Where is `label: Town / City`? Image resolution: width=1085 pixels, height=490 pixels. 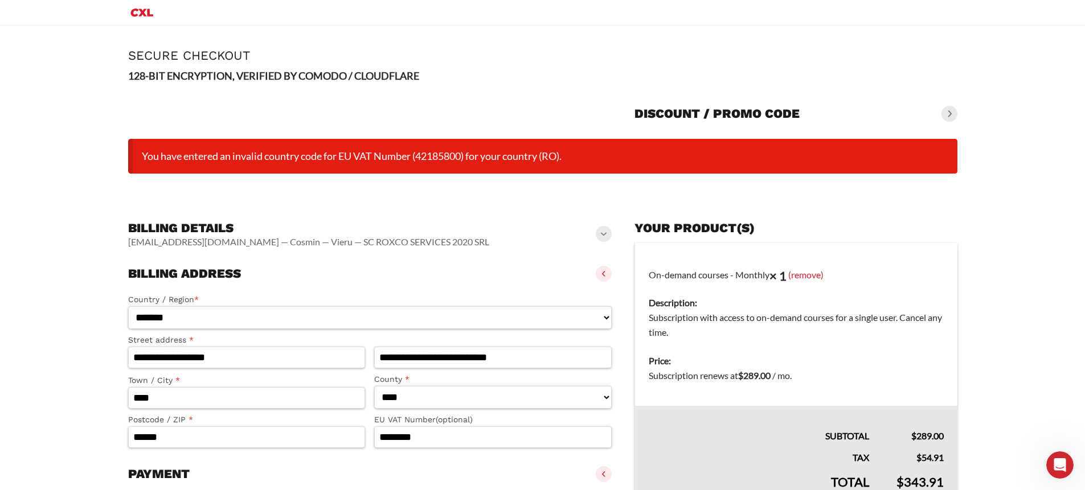
label: Town / City is located at coordinates (247, 380).